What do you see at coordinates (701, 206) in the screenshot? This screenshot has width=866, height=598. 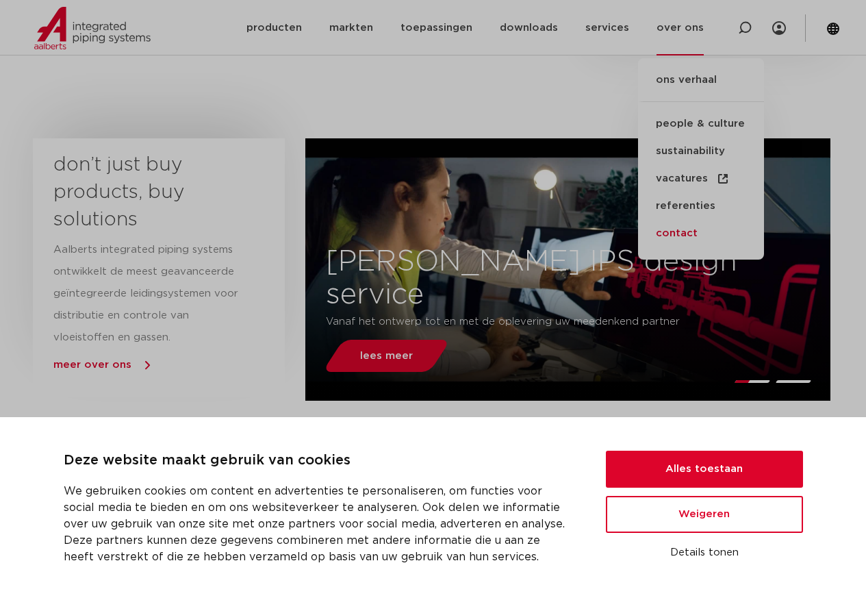 I see `a: referenties` at bounding box center [701, 206].